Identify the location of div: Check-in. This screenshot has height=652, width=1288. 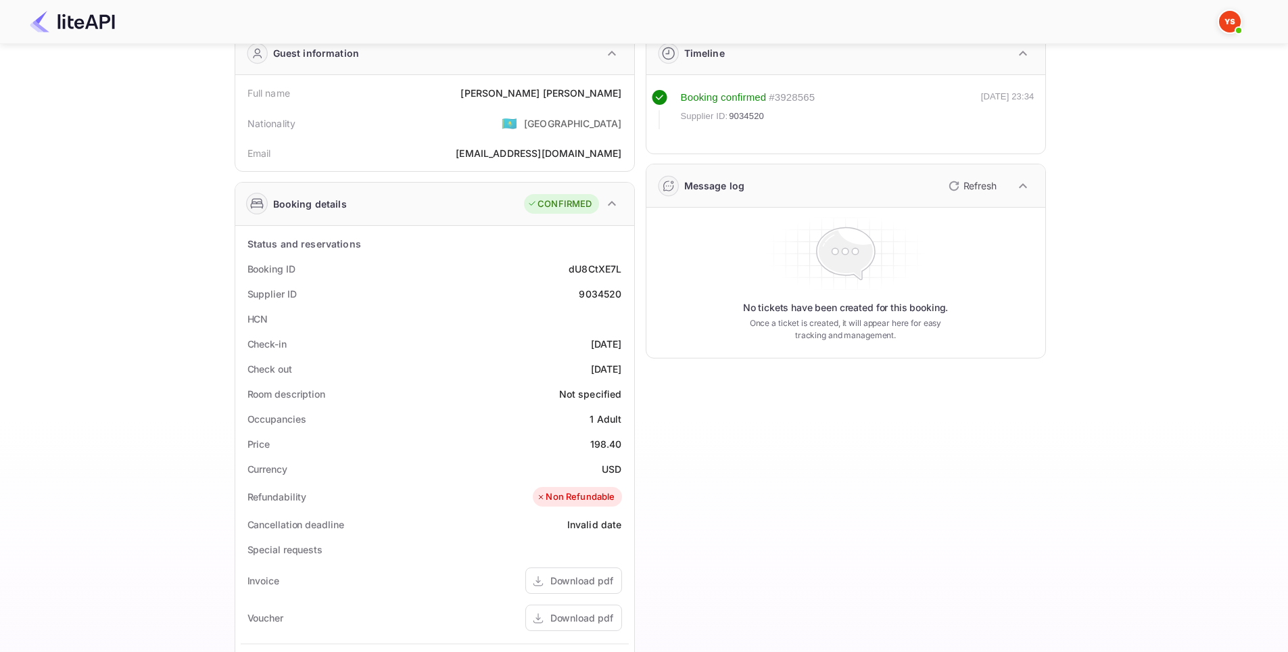
(267, 343).